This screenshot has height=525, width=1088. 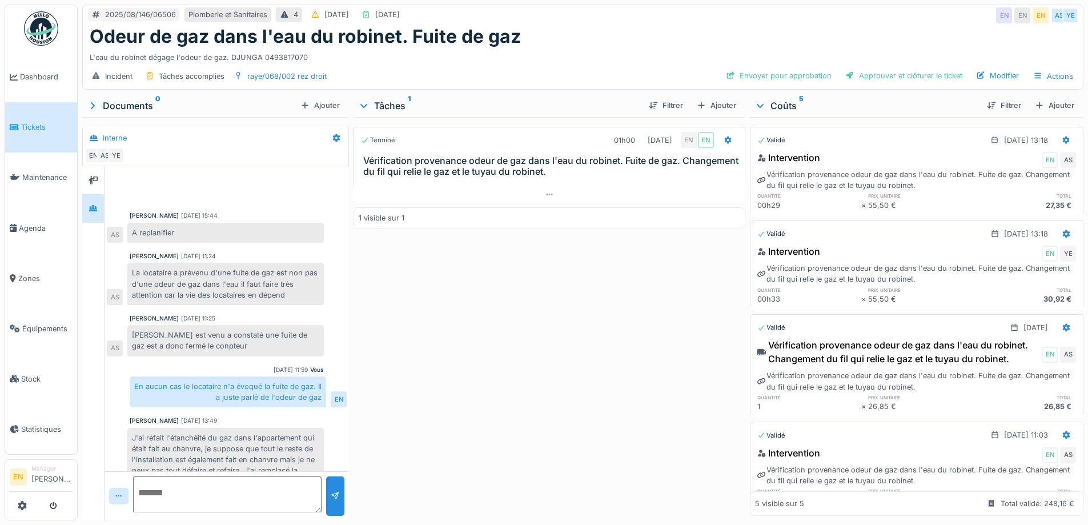 What do you see at coordinates (1053, 76) in the screenshot?
I see `div: Actions` at bounding box center [1053, 76].